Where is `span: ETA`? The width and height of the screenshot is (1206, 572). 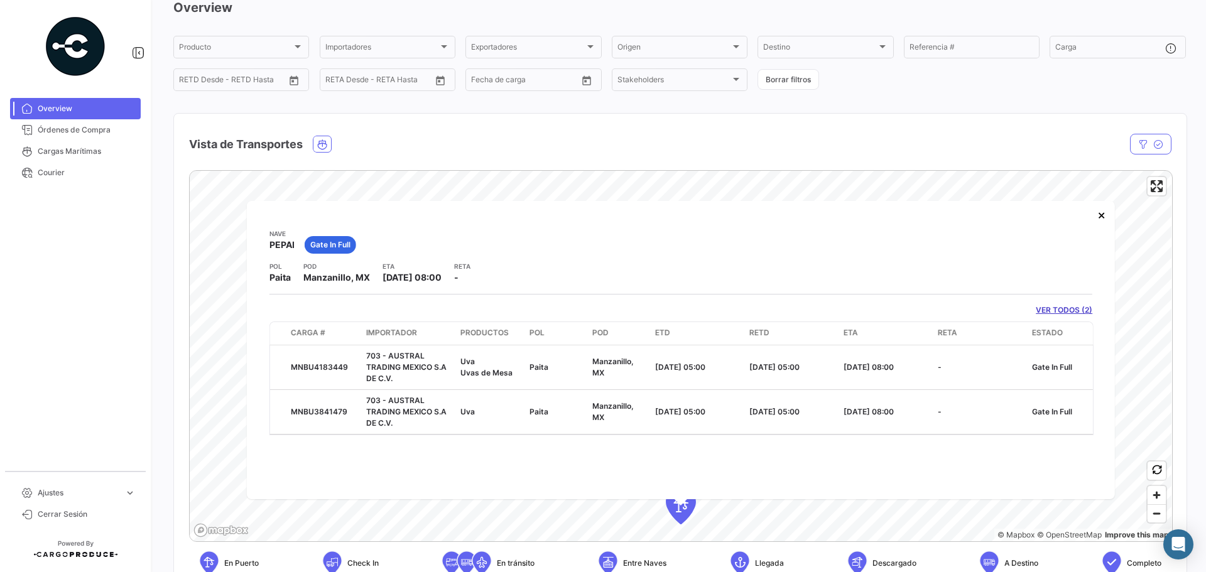
span: ETA is located at coordinates (851, 332).